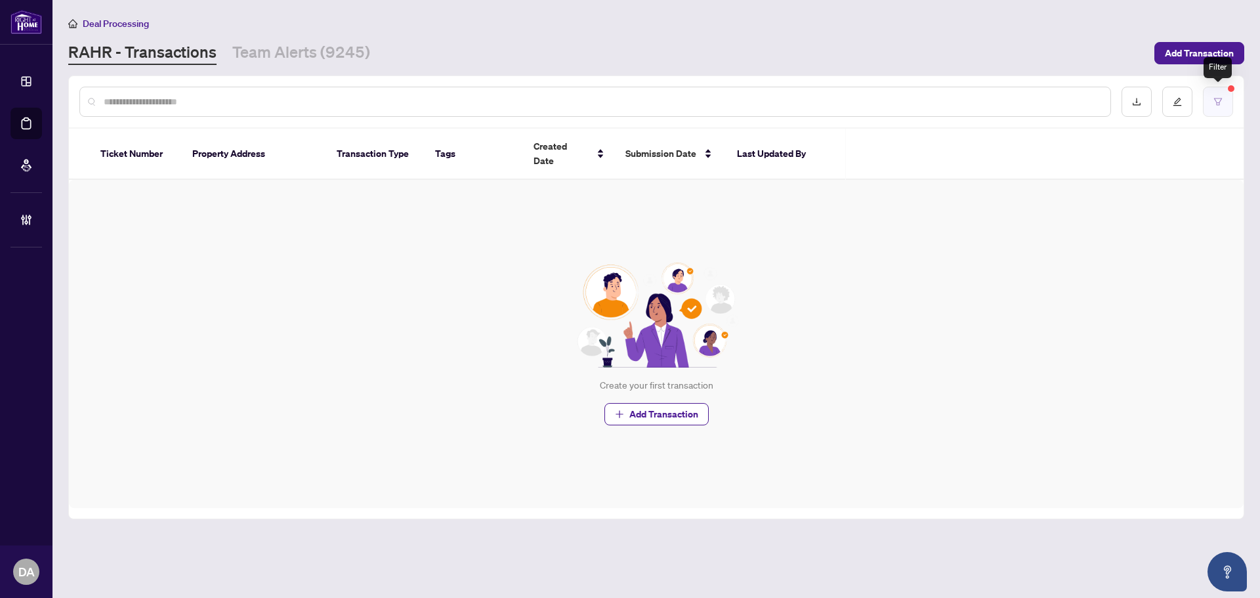  What do you see at coordinates (620, 414) in the screenshot?
I see `span: plus` at bounding box center [620, 414].